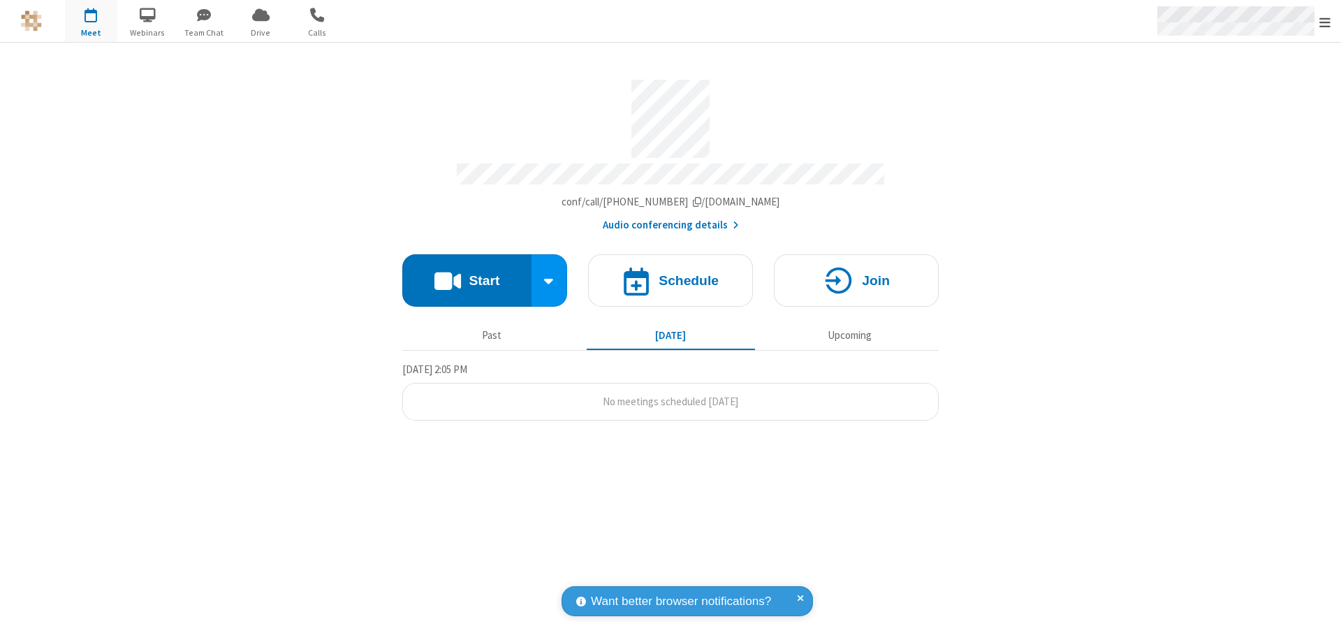  Describe the element at coordinates (856, 280) in the screenshot. I see `button: Join` at that location.